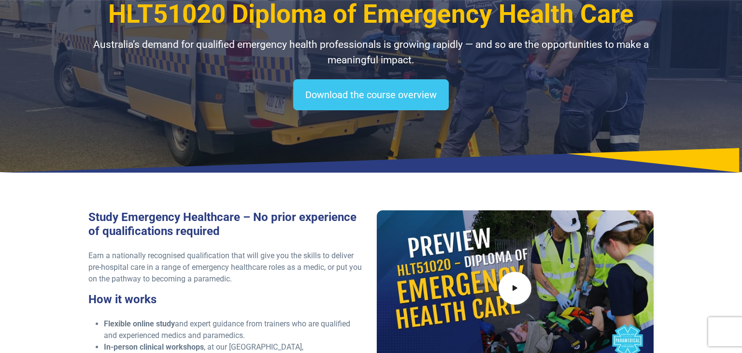  Describe the element at coordinates (139, 323) in the screenshot. I see `strong: Flexible online study` at that location.